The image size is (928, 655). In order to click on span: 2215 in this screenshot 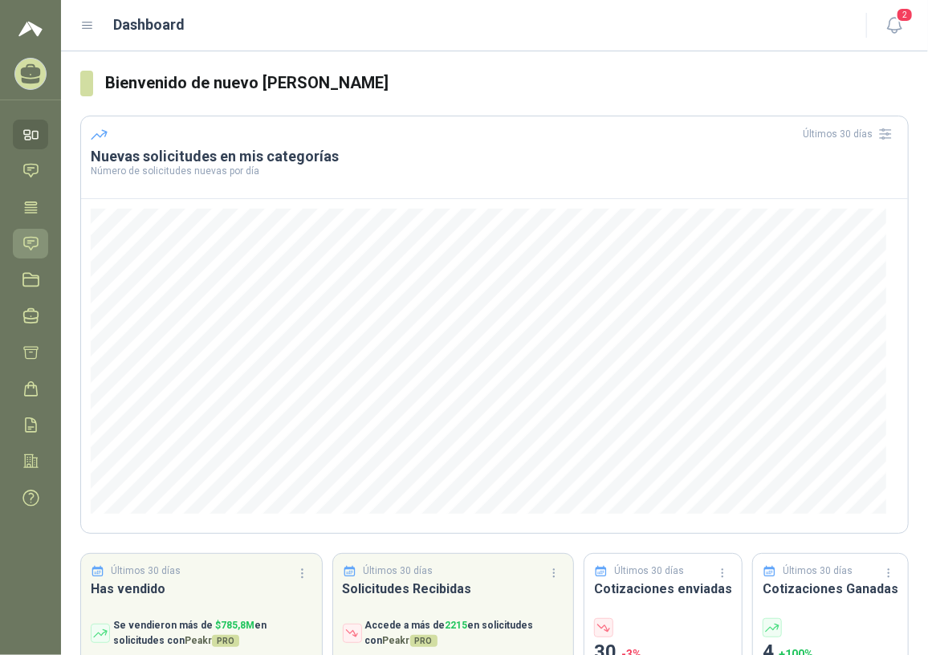, I will do `click(457, 626)`.